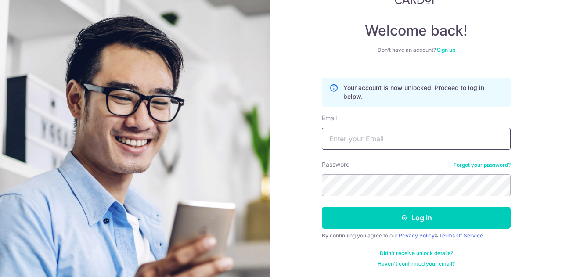 The image size is (562, 277). I want to click on label: Email, so click(329, 118).